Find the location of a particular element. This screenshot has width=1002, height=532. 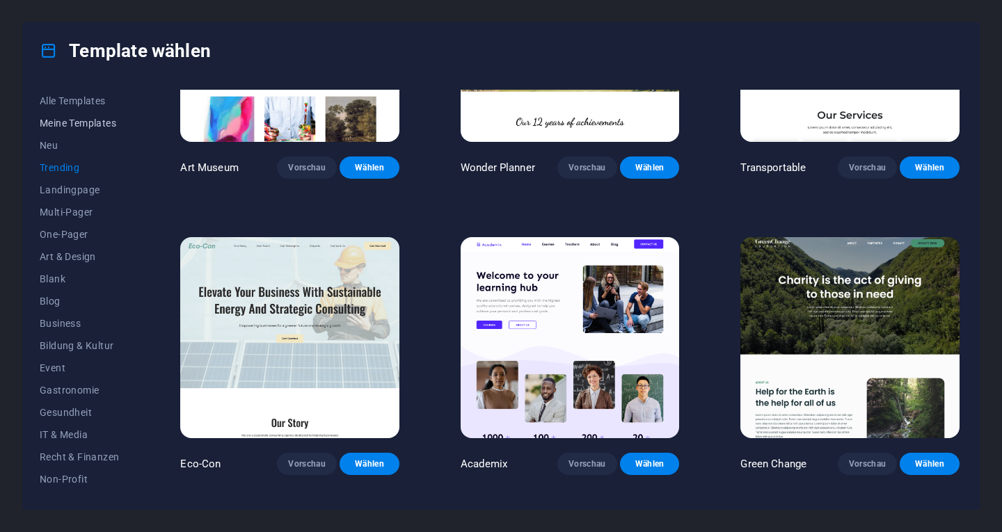

span: Landingpage is located at coordinates (79, 190).